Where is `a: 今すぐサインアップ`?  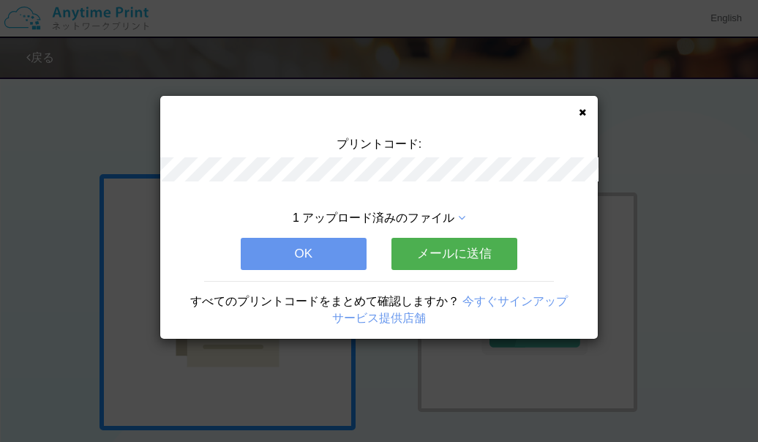 a: 今すぐサインアップ is located at coordinates (515, 301).